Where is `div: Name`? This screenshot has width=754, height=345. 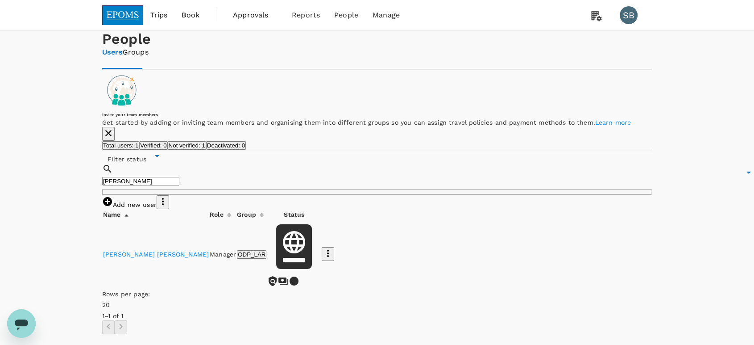 div: Name is located at coordinates (110, 212).